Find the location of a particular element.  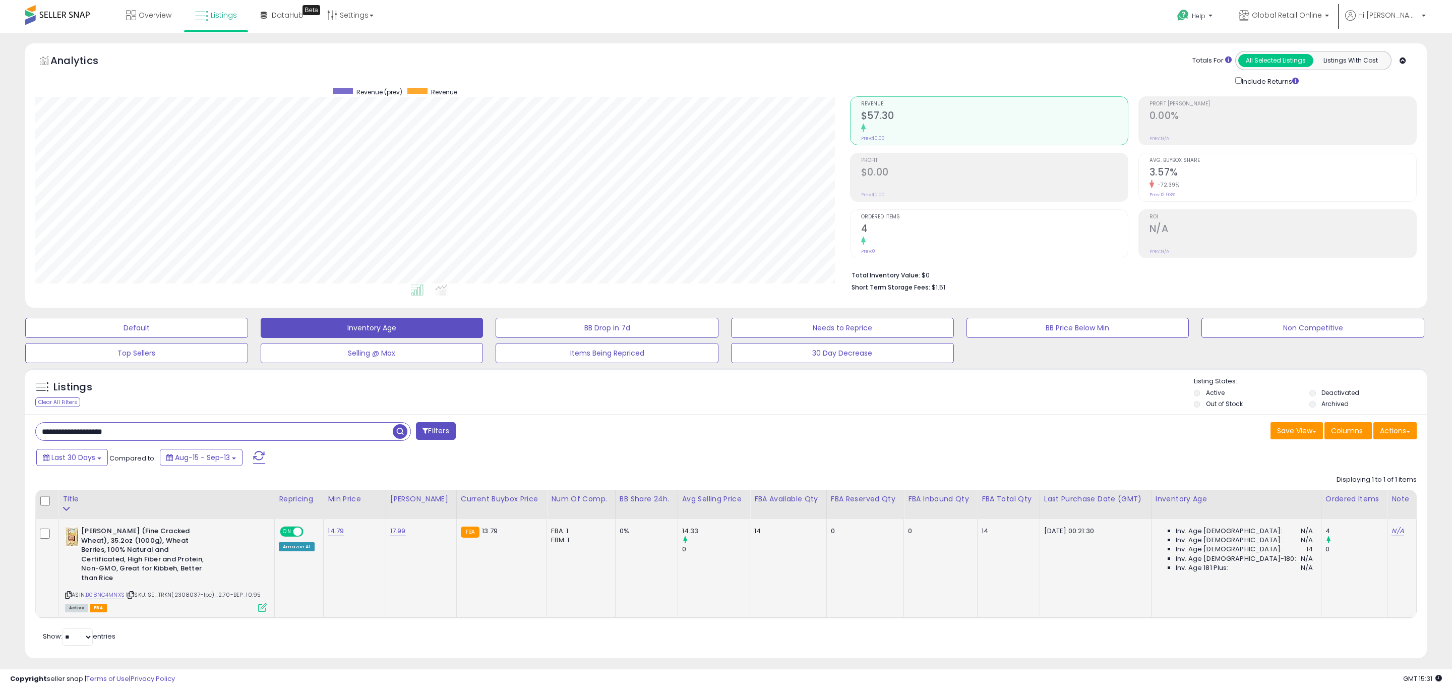

a: 14.79 is located at coordinates (336, 531).